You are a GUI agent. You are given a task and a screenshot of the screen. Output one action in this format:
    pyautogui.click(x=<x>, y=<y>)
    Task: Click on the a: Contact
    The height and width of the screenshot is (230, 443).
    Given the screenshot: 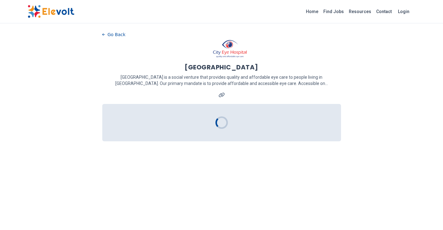 What is the action you would take?
    pyautogui.click(x=384, y=11)
    